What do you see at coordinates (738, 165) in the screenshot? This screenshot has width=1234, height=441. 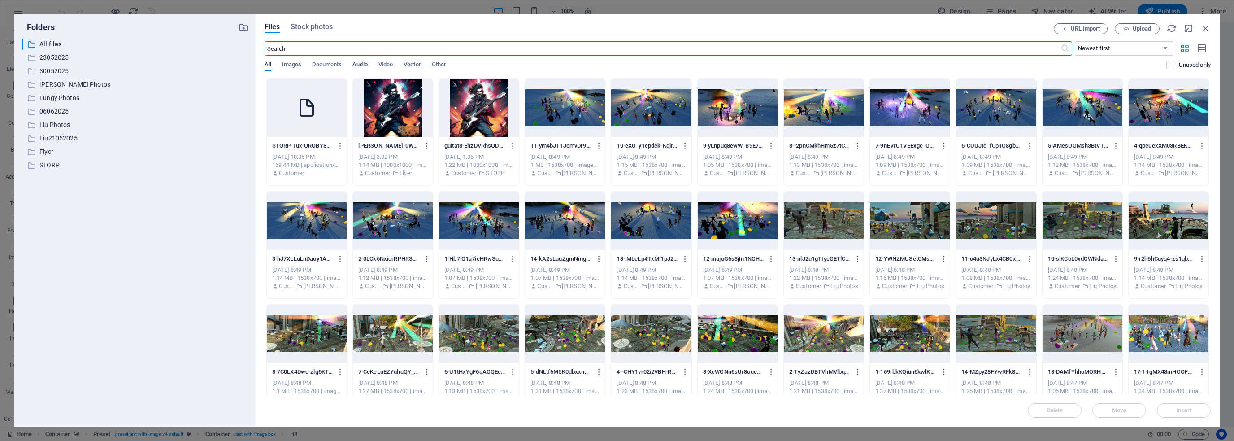 I see `div: 1.05 MB | 1538x700 | image/jpeg` at bounding box center [738, 165].